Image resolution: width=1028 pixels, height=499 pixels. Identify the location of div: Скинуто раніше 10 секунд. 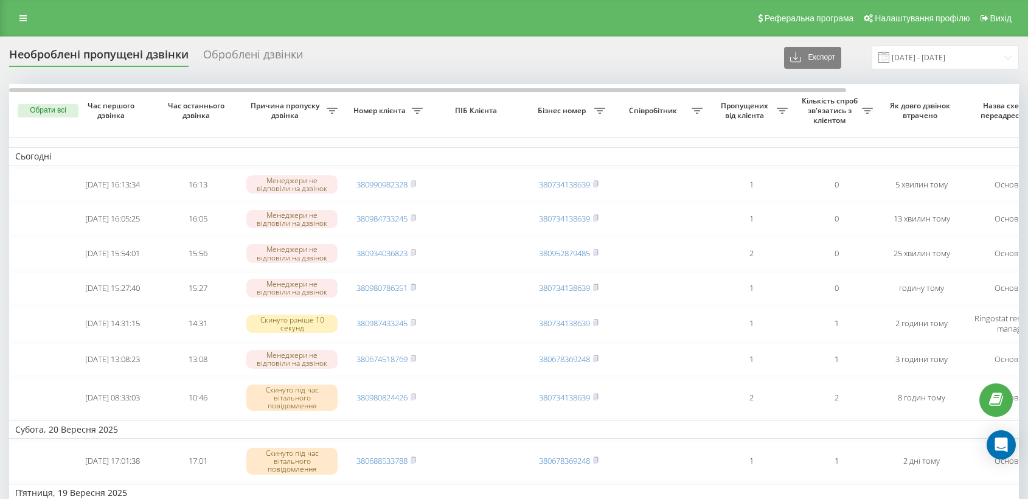
(292, 324).